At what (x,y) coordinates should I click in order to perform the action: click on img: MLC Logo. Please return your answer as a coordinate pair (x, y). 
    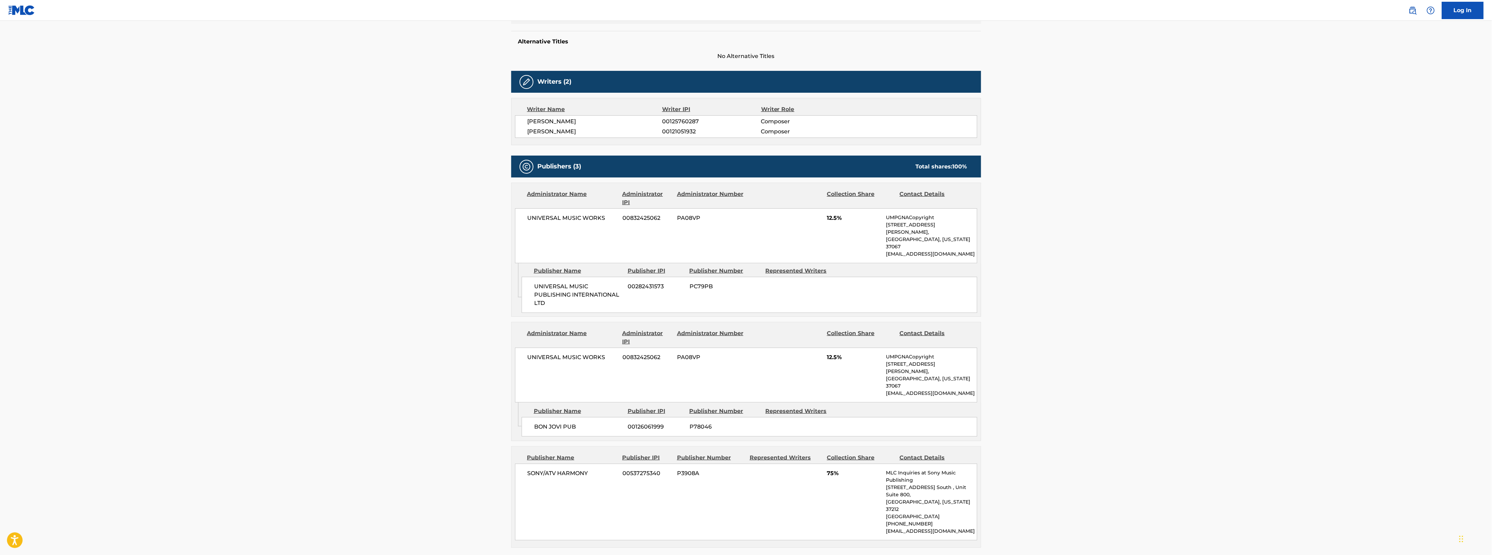
    Looking at the image, I should click on (22, 10).